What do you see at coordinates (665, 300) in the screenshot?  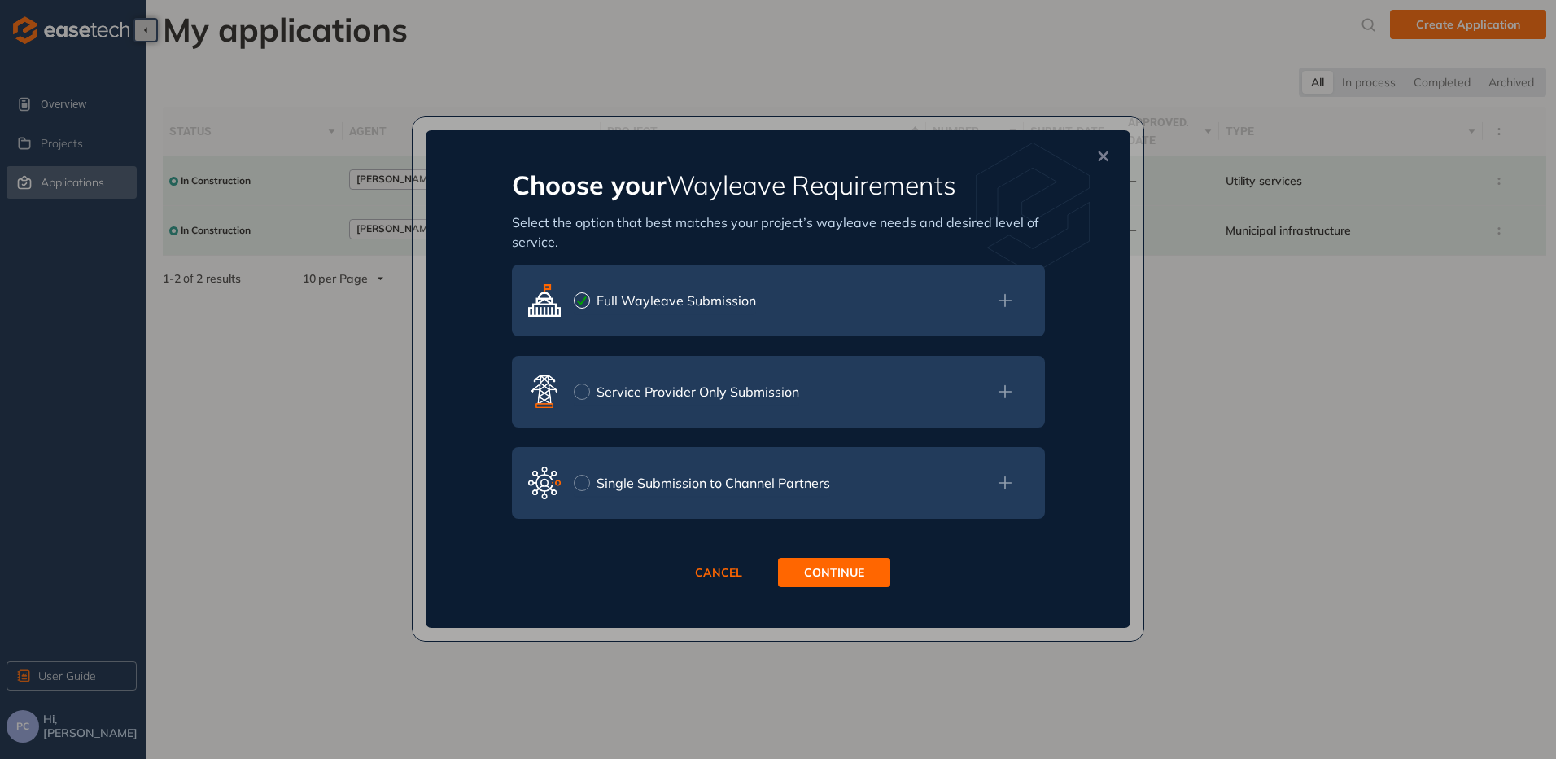 I see `button: Full Wayleave Submission` at bounding box center [665, 300].